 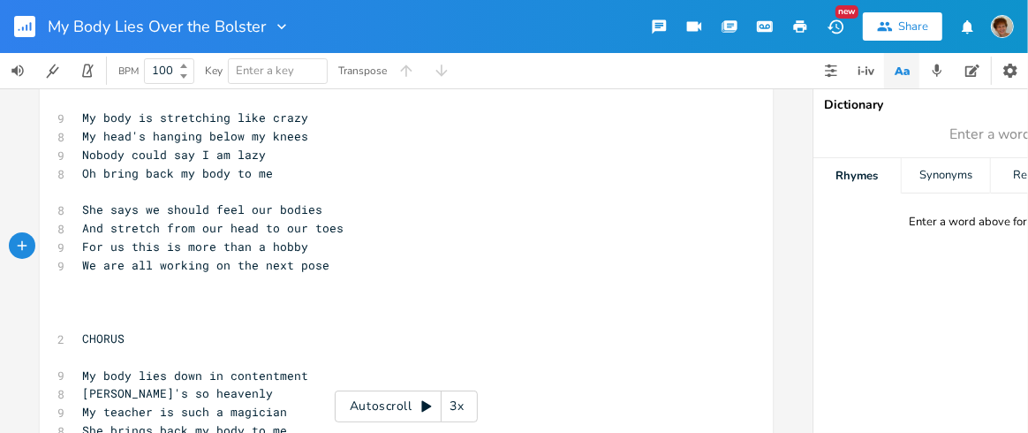 What do you see at coordinates (195, 136) in the screenshot?
I see `span: My head's hanging below my knees` at bounding box center [195, 136].